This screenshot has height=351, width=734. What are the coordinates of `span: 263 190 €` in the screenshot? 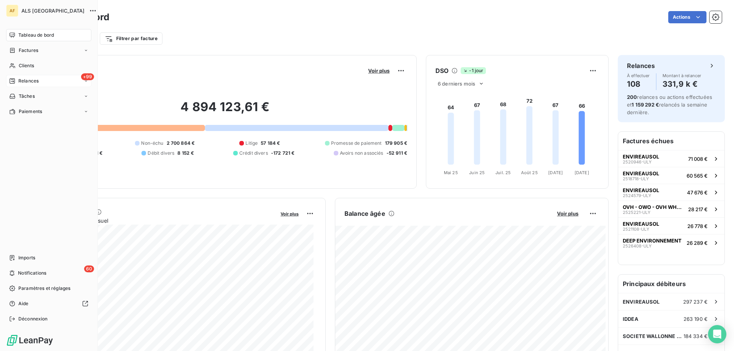 It's located at (695, 319).